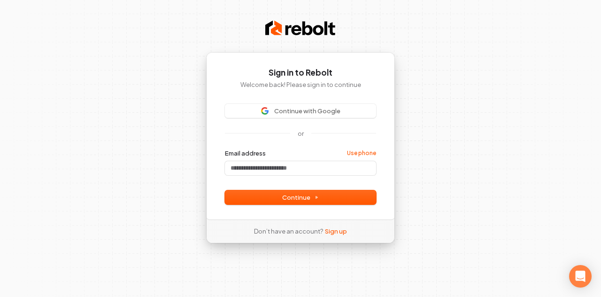 The width and height of the screenshot is (601, 297). I want to click on label: Email address, so click(245, 153).